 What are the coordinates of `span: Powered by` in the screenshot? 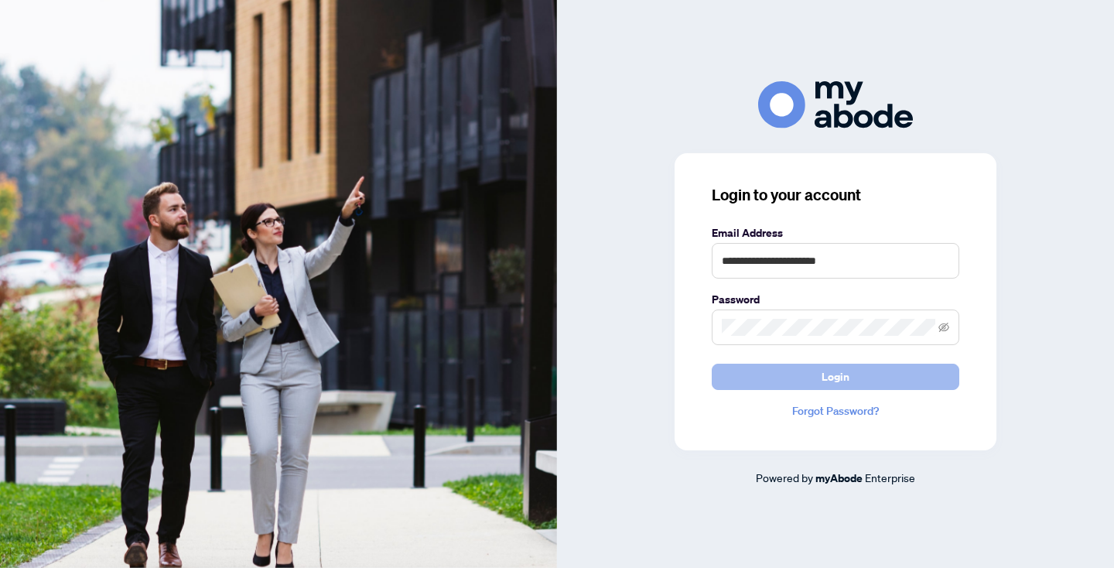 It's located at (784, 477).